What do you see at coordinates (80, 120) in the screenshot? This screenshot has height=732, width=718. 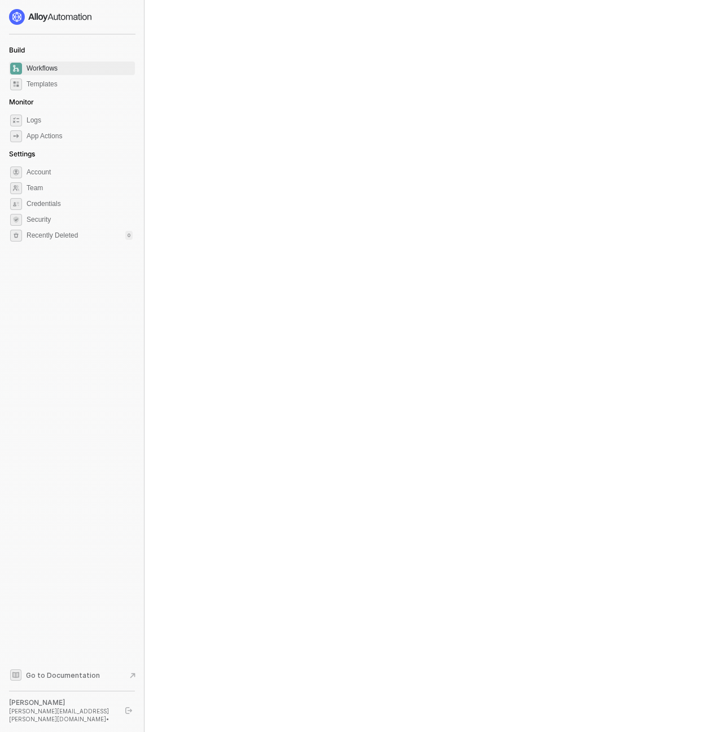 I see `span: Logs` at bounding box center [80, 120].